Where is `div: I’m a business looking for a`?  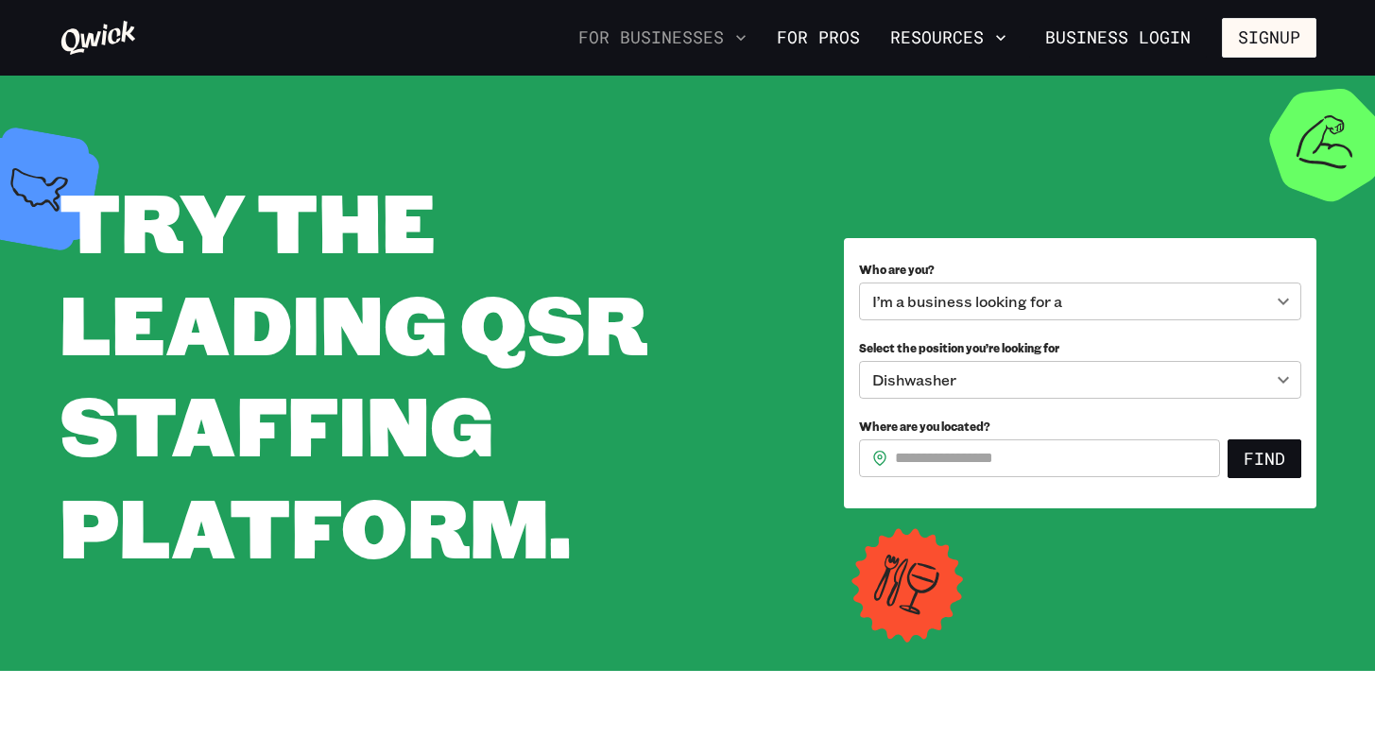 div: I’m a business looking for a is located at coordinates (1081, 302).